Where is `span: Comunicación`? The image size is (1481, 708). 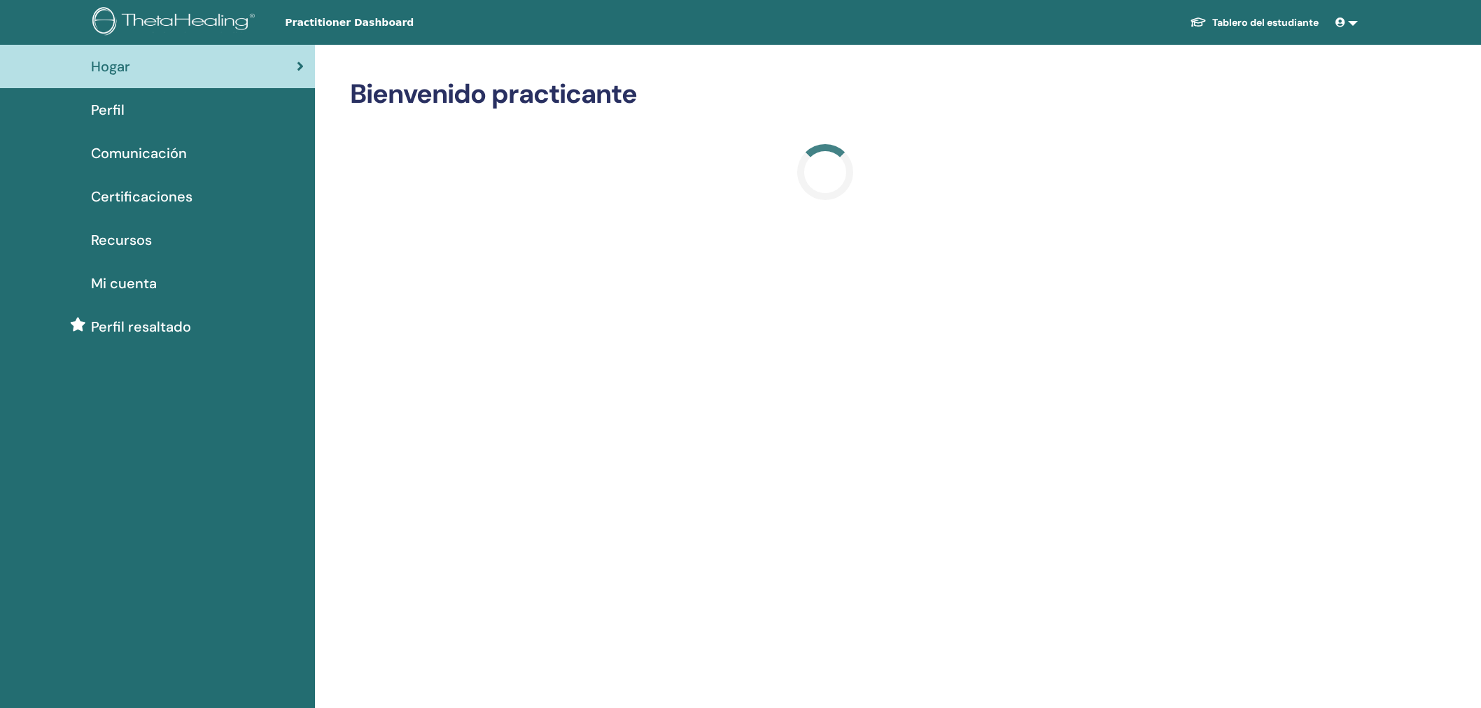
span: Comunicación is located at coordinates (139, 153).